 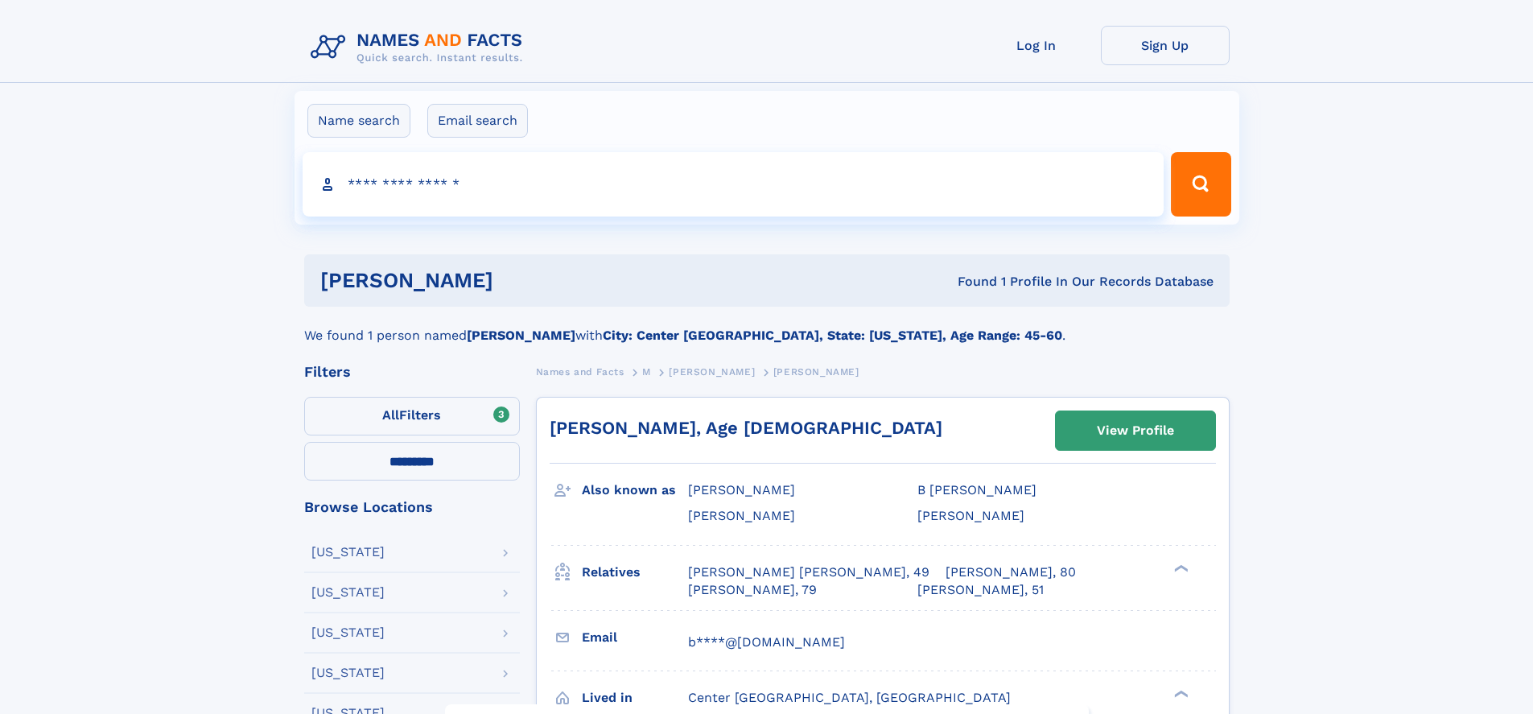 I want to click on span: M, so click(x=646, y=372).